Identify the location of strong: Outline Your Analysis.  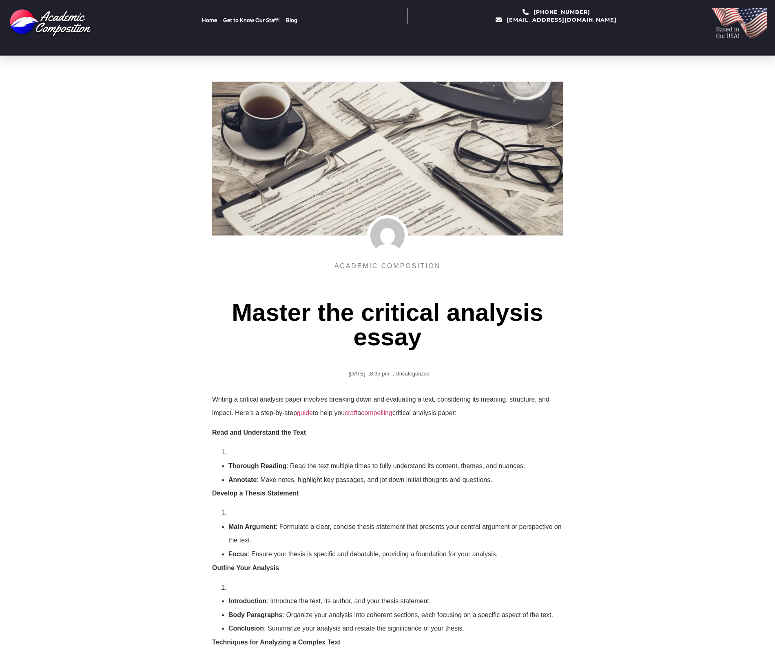
(246, 567).